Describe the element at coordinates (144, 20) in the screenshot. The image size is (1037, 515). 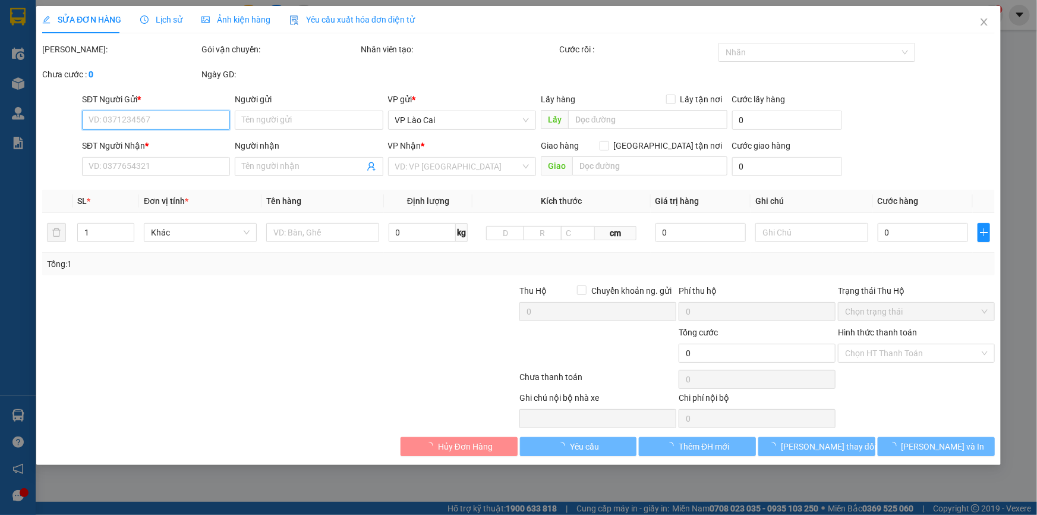
I see `span: clock-circle` at that location.